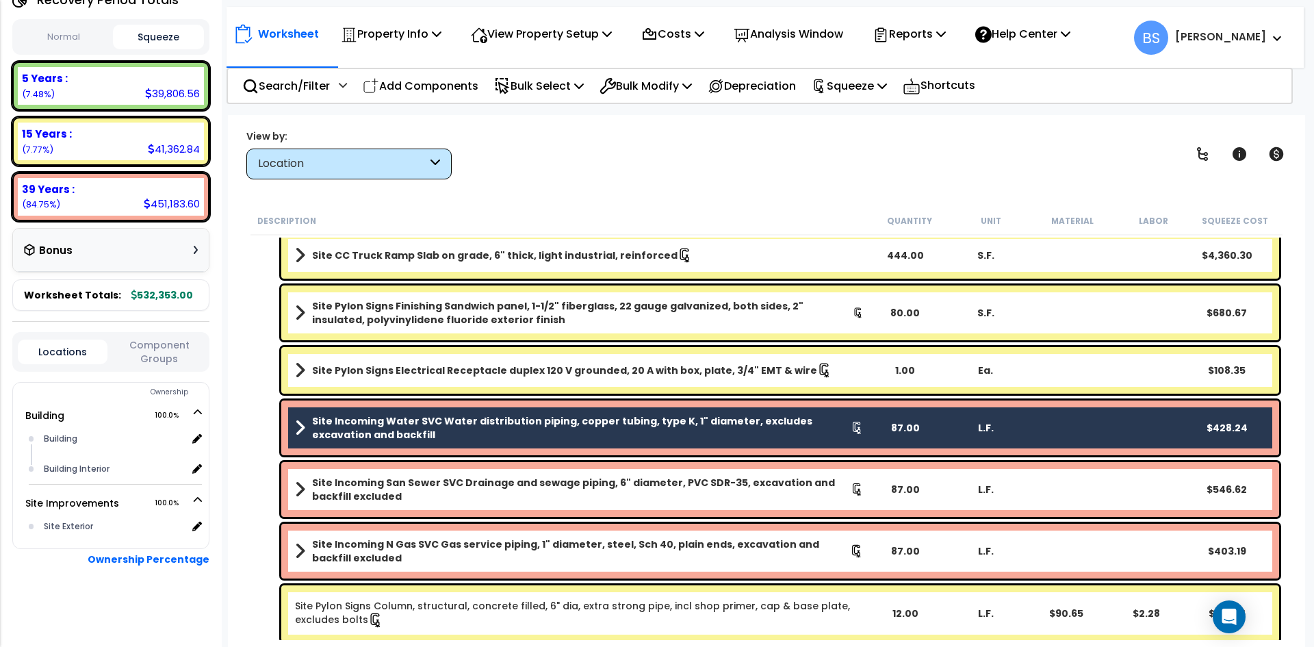  Describe the element at coordinates (1229, 616) in the screenshot. I see `div: Open Intercom Messenger` at that location.